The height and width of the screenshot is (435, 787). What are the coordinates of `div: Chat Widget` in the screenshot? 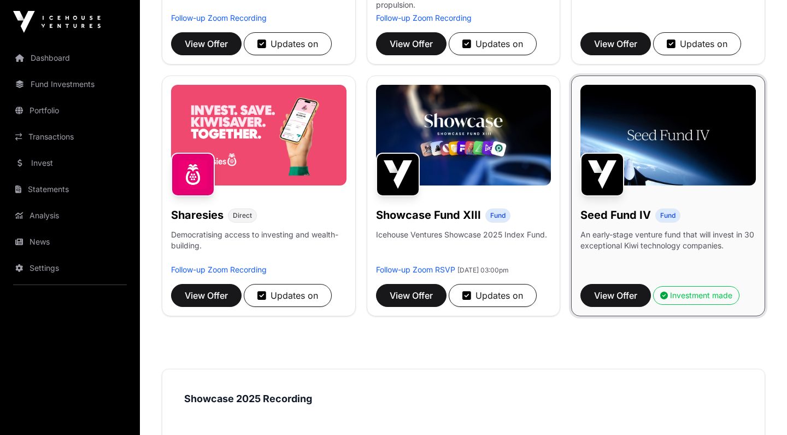 It's located at (760, 408).